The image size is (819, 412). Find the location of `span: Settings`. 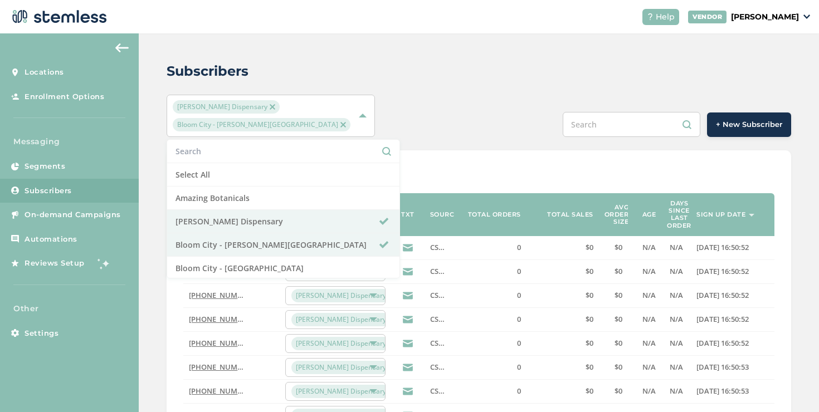

span: Settings is located at coordinates (41, 334).